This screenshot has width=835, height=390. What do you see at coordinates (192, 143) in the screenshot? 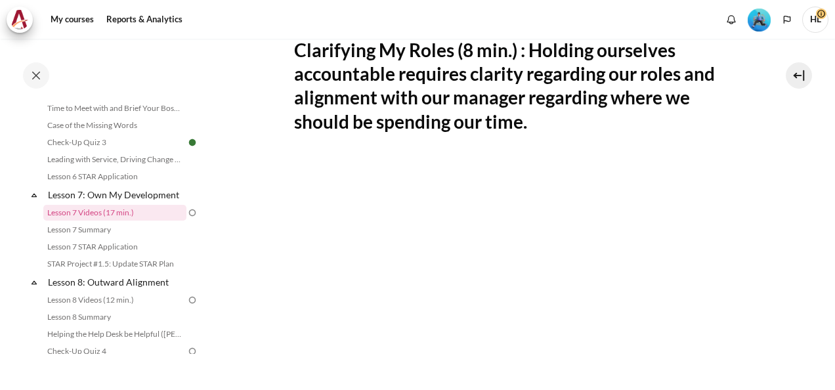
I see `img: Done` at bounding box center [192, 143].